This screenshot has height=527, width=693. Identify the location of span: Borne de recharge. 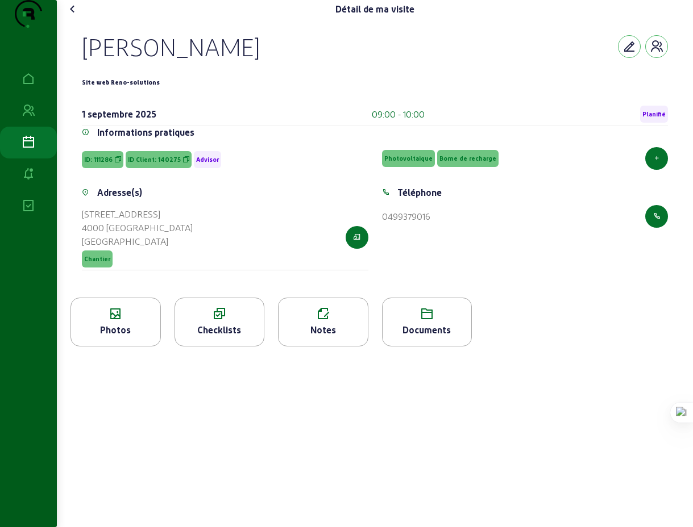
(468, 159).